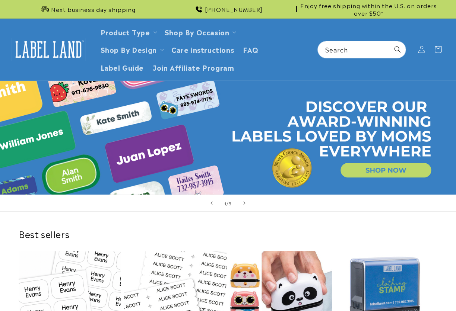 The height and width of the screenshot is (311, 456). What do you see at coordinates (128, 32) in the screenshot?
I see `summary: Product Type` at bounding box center [128, 32].